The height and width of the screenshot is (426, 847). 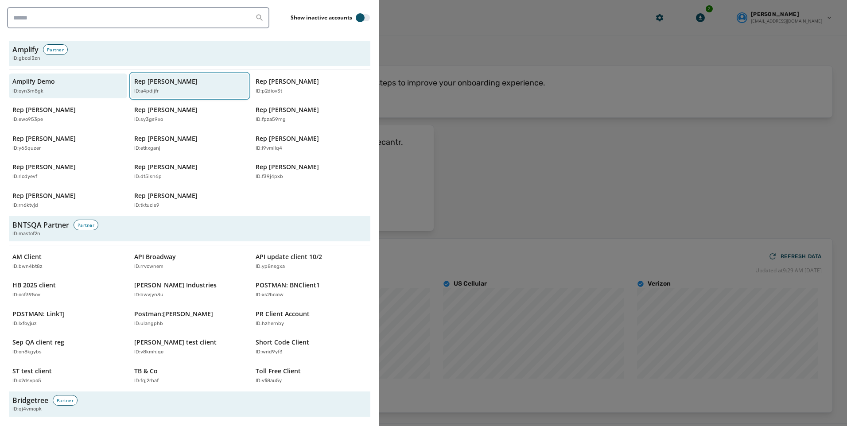 What do you see at coordinates (147, 206) in the screenshot?
I see `p: ID: tktucls9` at bounding box center [147, 206].